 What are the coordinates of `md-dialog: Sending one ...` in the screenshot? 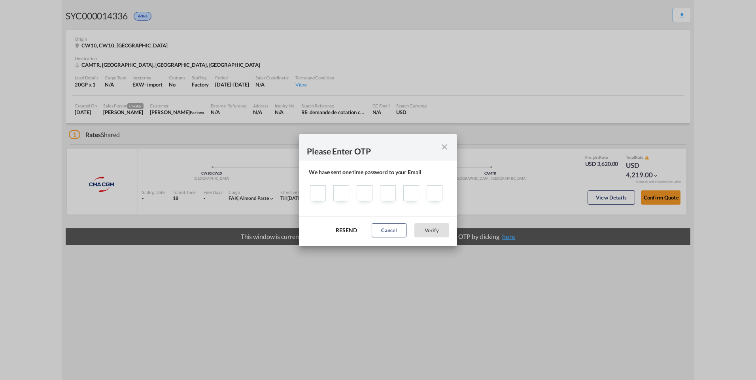 It's located at (378, 190).